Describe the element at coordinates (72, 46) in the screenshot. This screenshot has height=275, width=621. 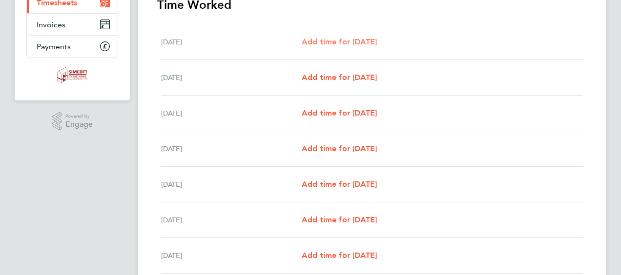
I see `a: Payments` at that location.